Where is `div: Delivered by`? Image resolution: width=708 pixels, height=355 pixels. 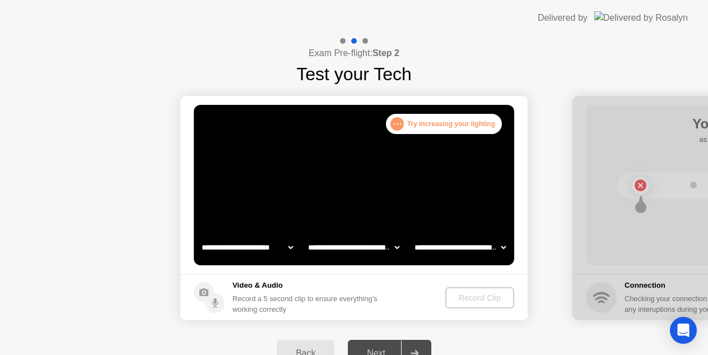
div: Delivered by is located at coordinates (563, 18).